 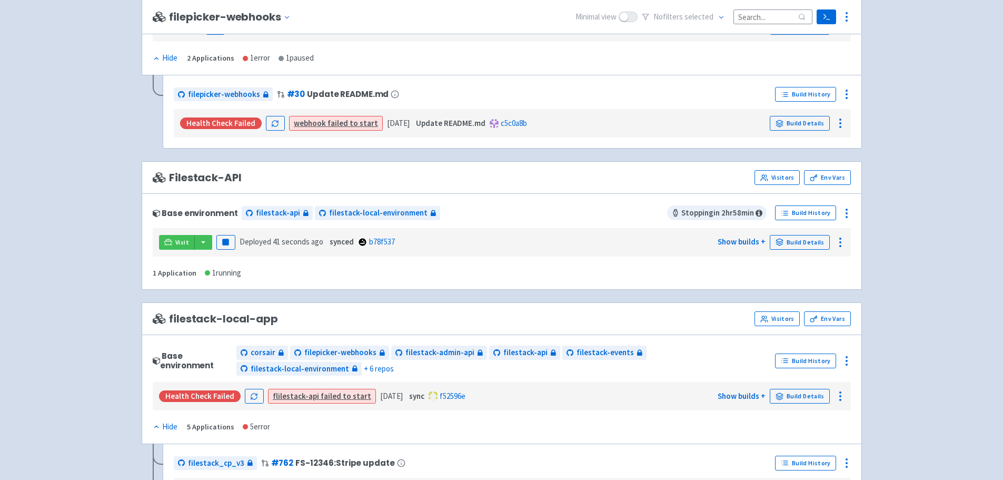 What do you see at coordinates (282, 462) in the screenshot?
I see `a: #762` at bounding box center [282, 462].